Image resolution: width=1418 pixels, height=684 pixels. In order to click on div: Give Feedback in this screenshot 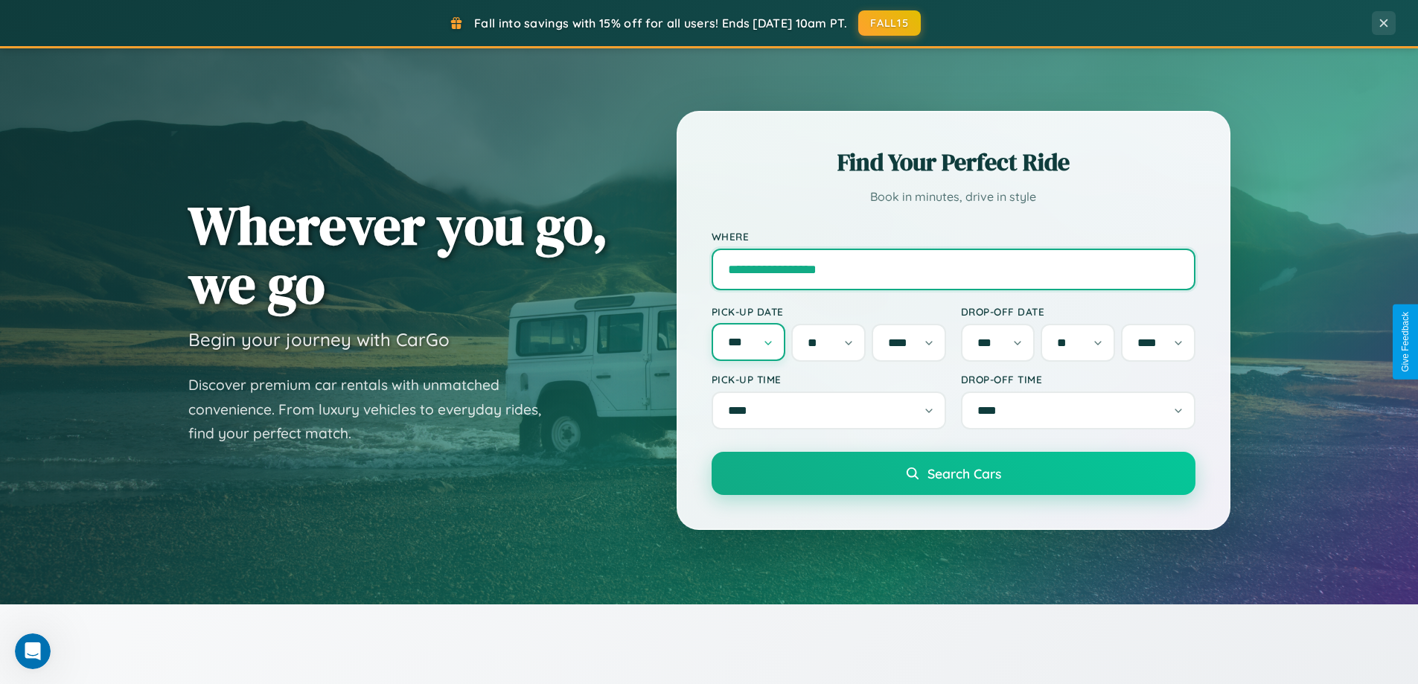, I will do `click(1405, 342)`.